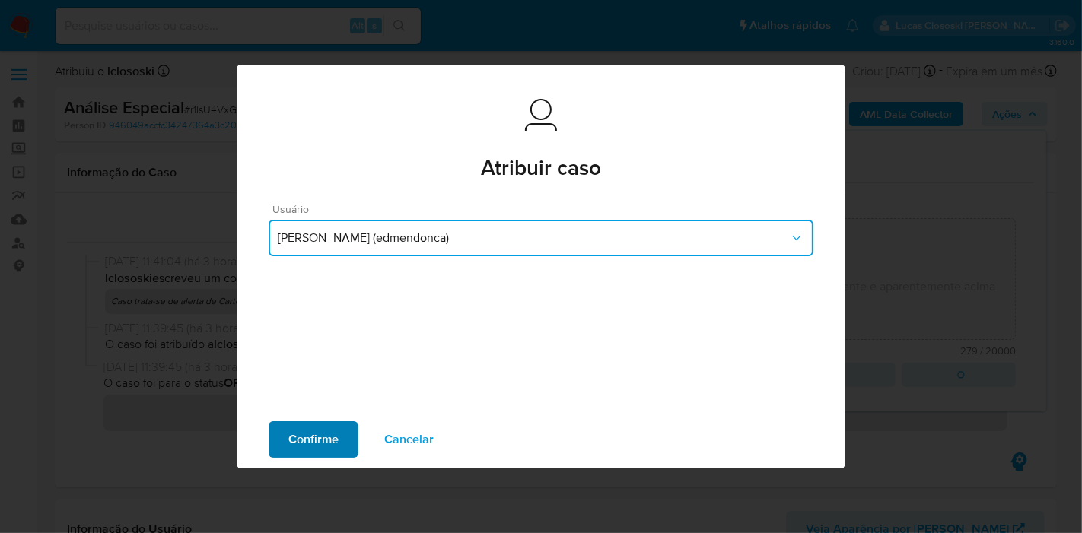 The width and height of the screenshot is (1082, 533). Describe the element at coordinates (409, 440) in the screenshot. I see `button: Cancelar` at that location.